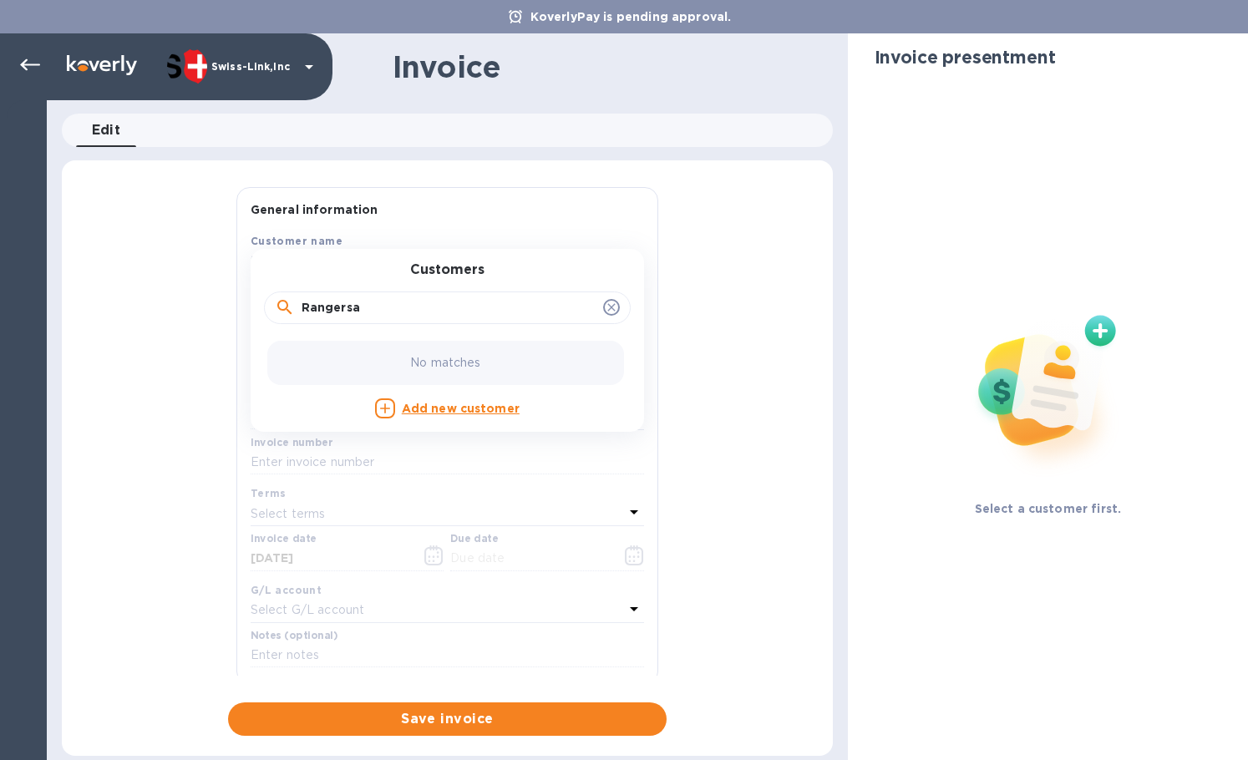 This screenshot has width=1248, height=760. Describe the element at coordinates (529, 559) in the screenshot. I see `input: Due date` at that location.